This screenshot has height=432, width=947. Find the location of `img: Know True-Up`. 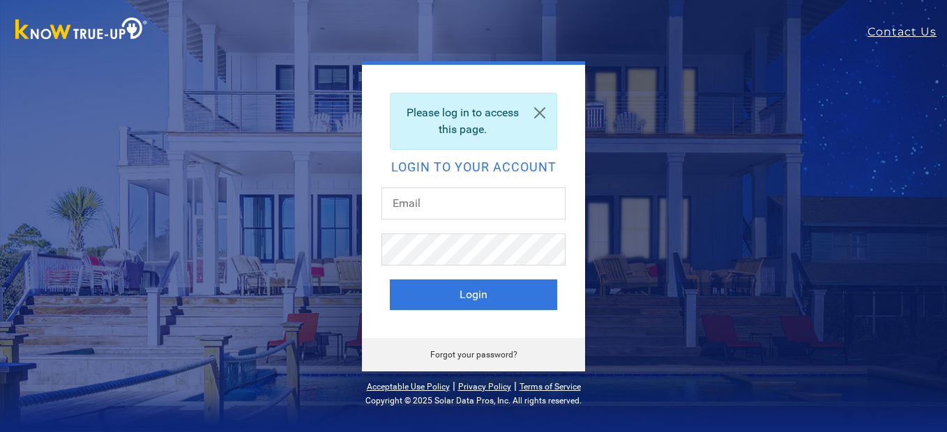

img: Know True-Up is located at coordinates (82, 30).